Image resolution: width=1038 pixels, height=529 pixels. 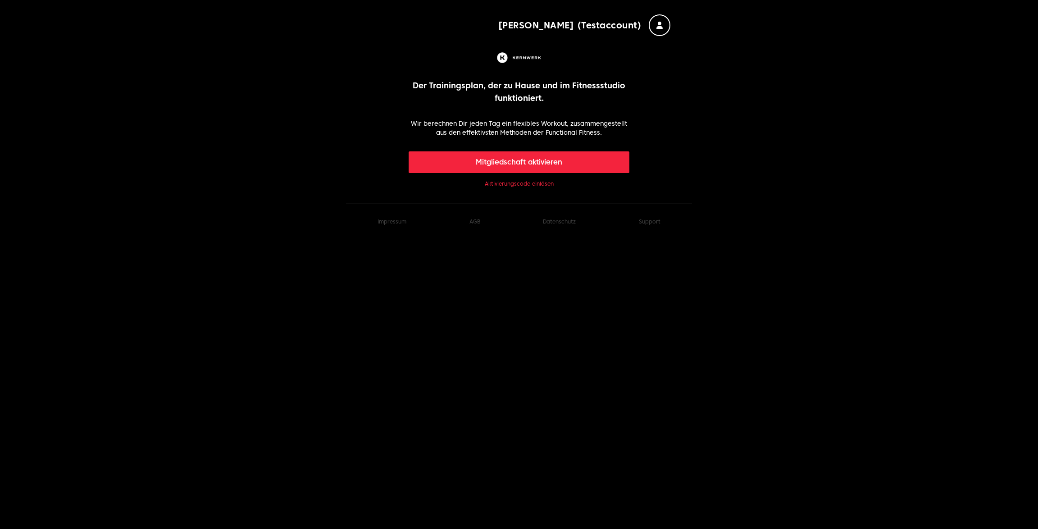 What do you see at coordinates (519, 58) in the screenshot?
I see `img: Kernwerk®` at bounding box center [519, 58].